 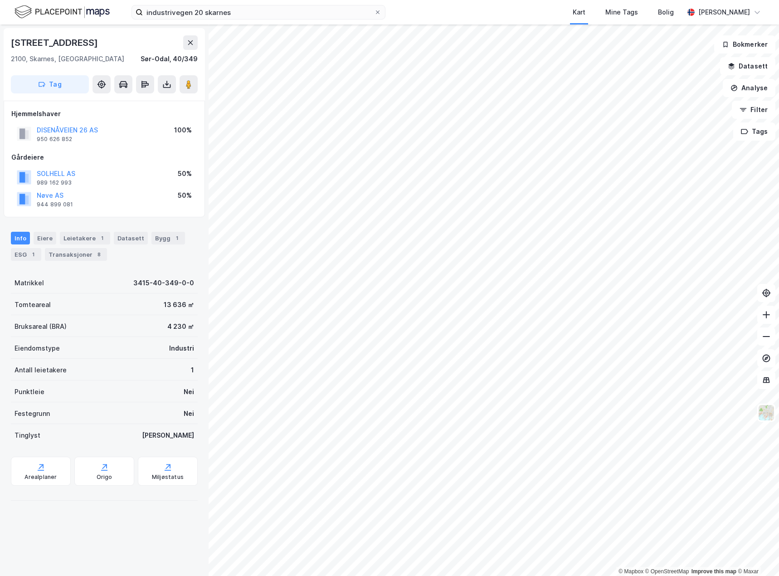 What do you see at coordinates (745, 44) in the screenshot?
I see `button: Bokmerker` at bounding box center [745, 44].